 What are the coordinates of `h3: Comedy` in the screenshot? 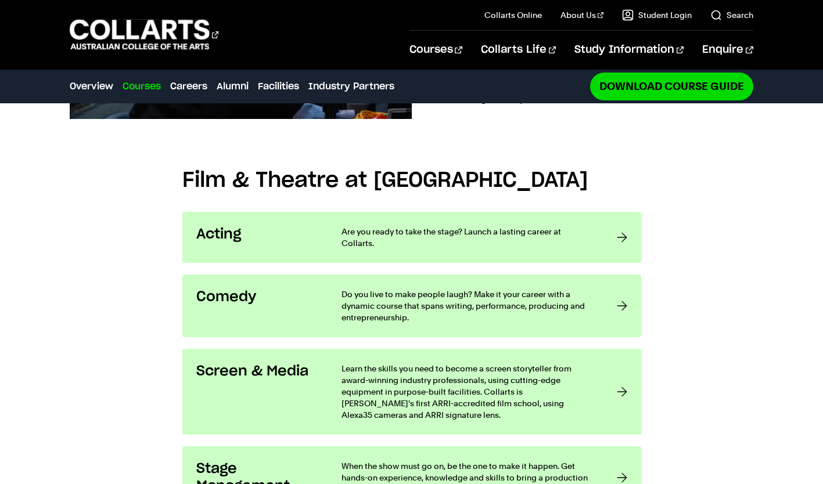 It's located at (257, 297).